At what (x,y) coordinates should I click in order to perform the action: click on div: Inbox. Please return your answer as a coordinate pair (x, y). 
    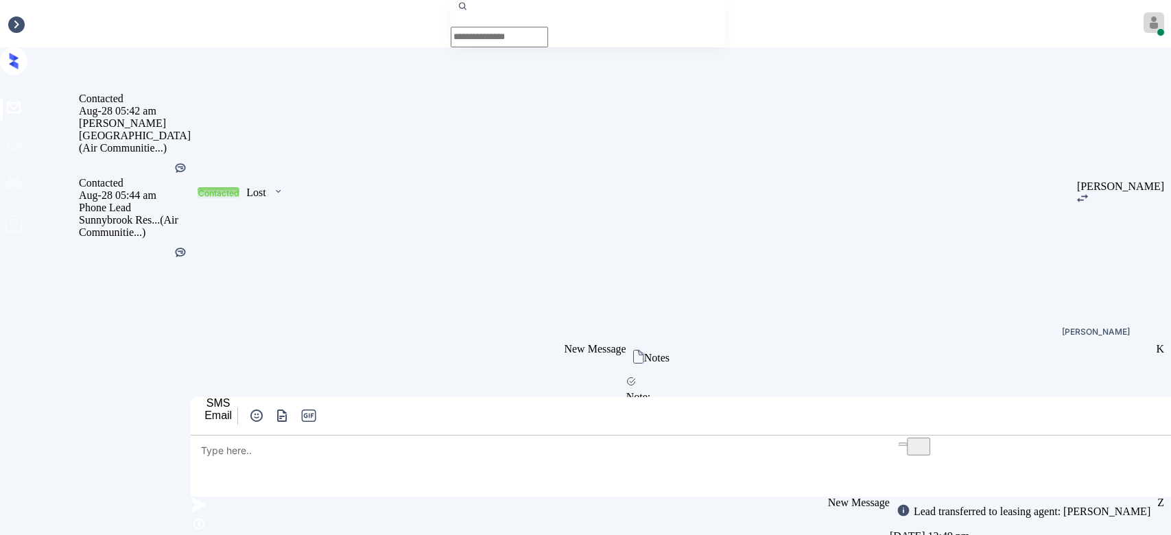
    Looking at the image, I should click on (19, 24).